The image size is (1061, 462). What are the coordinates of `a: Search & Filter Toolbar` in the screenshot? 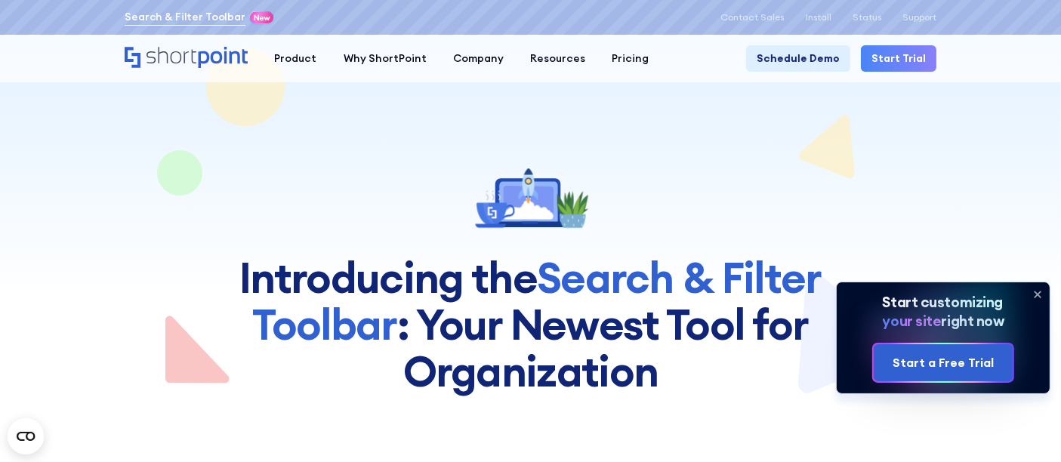 It's located at (185, 17).